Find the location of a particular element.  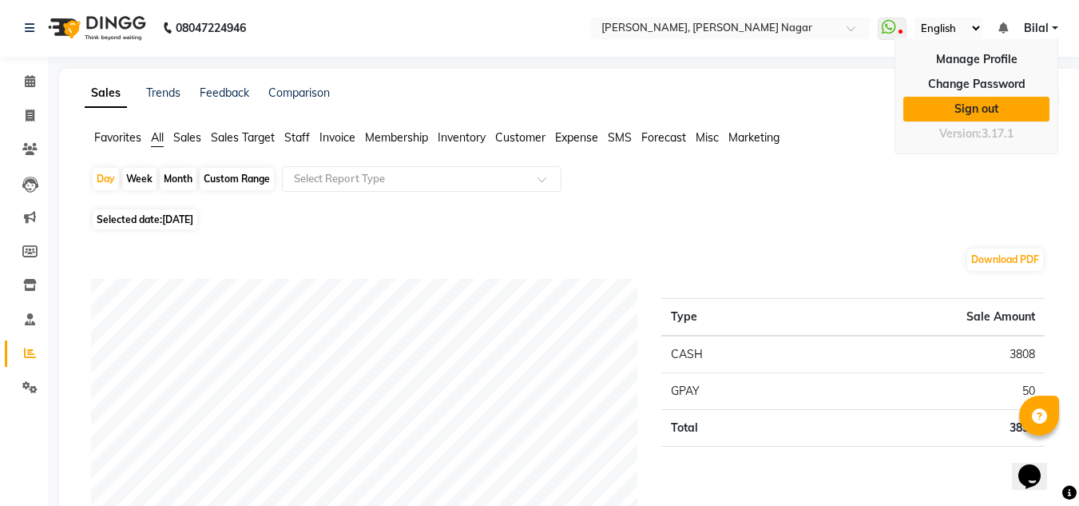

div: Version:3.17.1 is located at coordinates (976, 133).